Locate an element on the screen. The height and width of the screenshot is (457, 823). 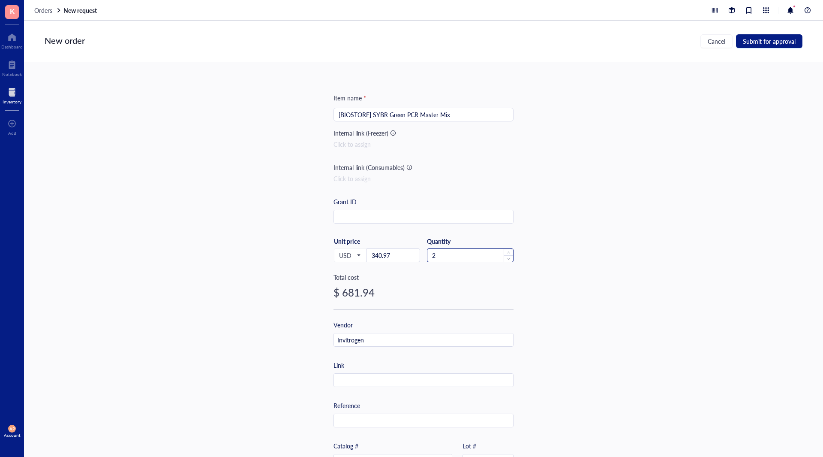
div: Internal link (Consumables) is located at coordinates (369, 167).